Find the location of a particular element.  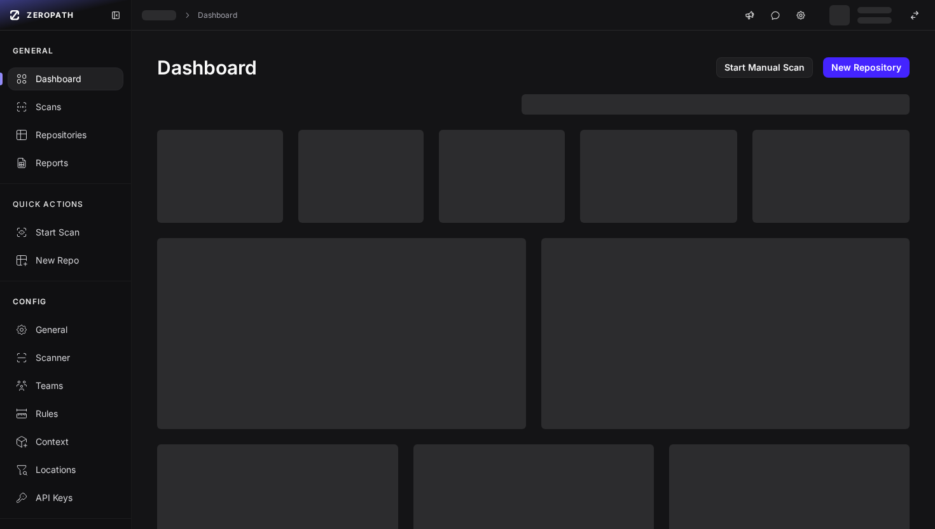

div: Locations is located at coordinates (66, 470).